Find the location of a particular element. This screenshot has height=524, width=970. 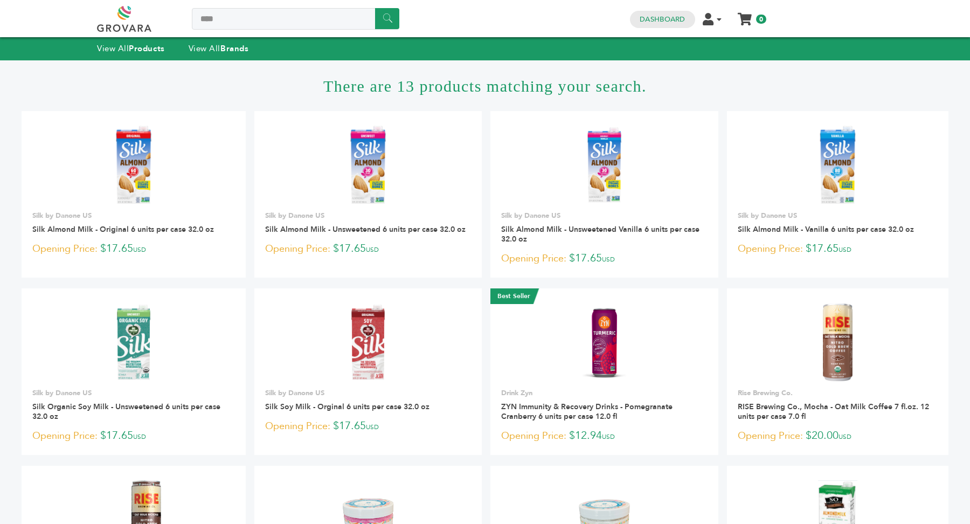

img: RISE Brewing Co., Mocha - Oat Milk Coffee 7 fl.oz. 12 units per case 7.0 fl is located at coordinates (838, 342).